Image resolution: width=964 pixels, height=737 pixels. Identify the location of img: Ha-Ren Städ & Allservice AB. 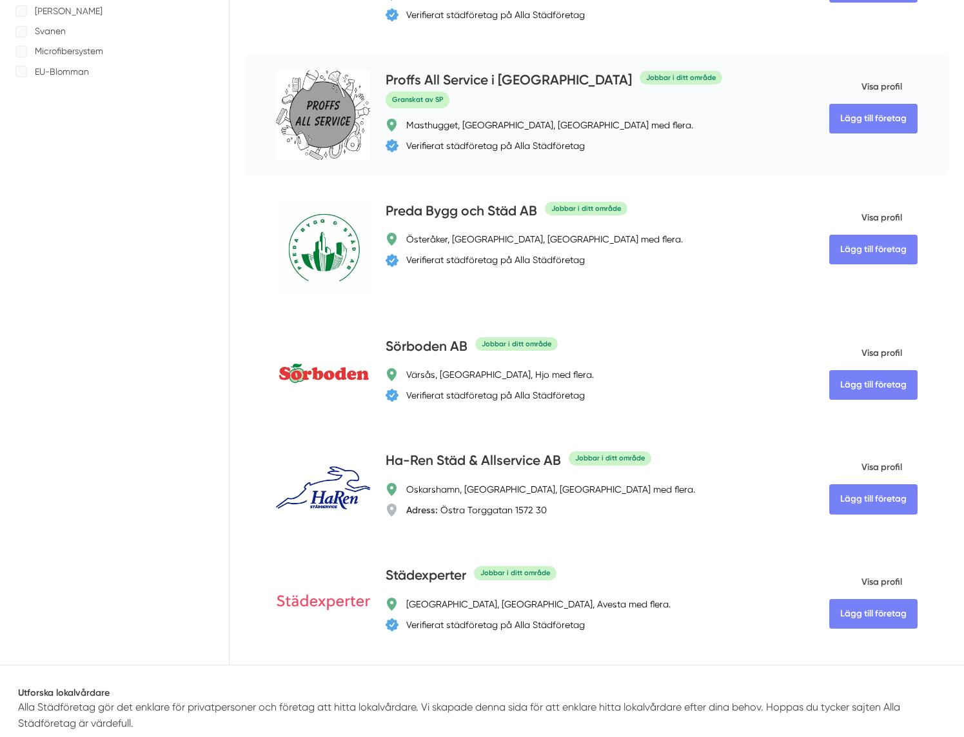
(323, 487).